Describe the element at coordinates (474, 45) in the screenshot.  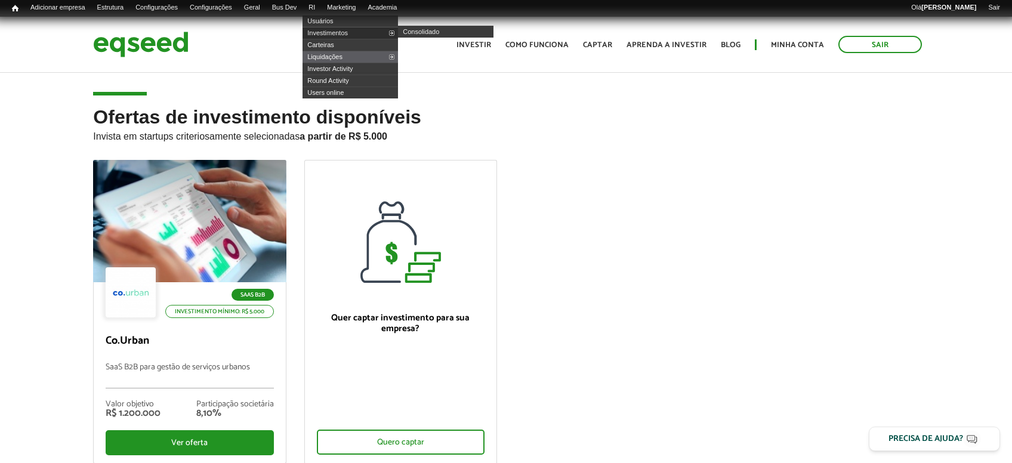
I see `a: Investir` at that location.